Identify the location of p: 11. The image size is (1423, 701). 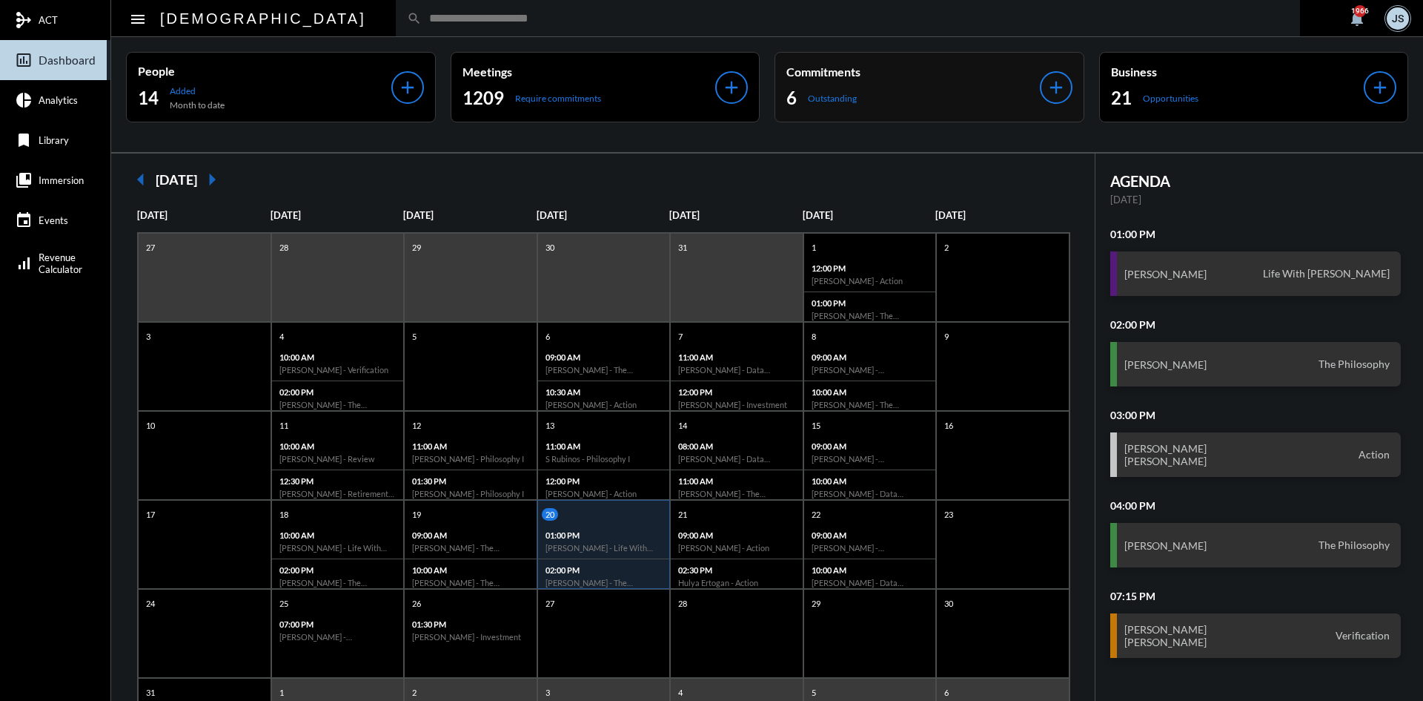
(284, 425).